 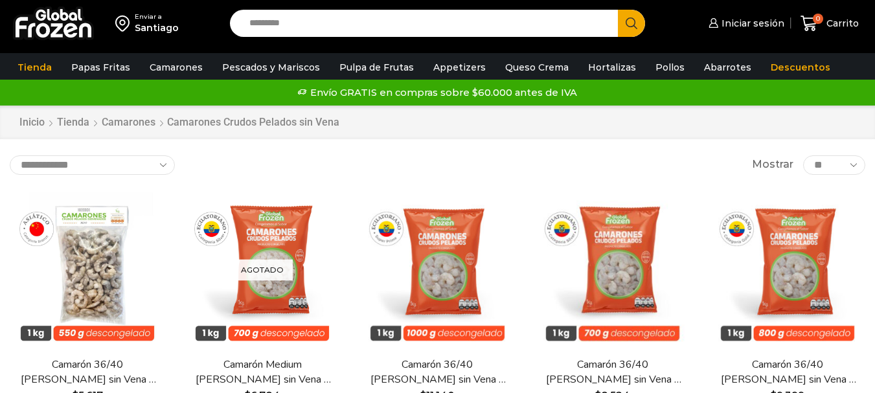 I want to click on nav: Breadcrumb, so click(x=179, y=122).